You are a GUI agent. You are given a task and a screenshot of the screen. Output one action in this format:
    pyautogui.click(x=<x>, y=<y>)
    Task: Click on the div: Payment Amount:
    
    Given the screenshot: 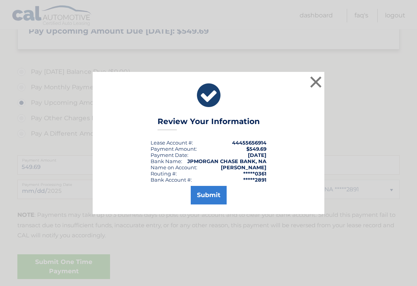 What is the action you would take?
    pyautogui.click(x=174, y=149)
    